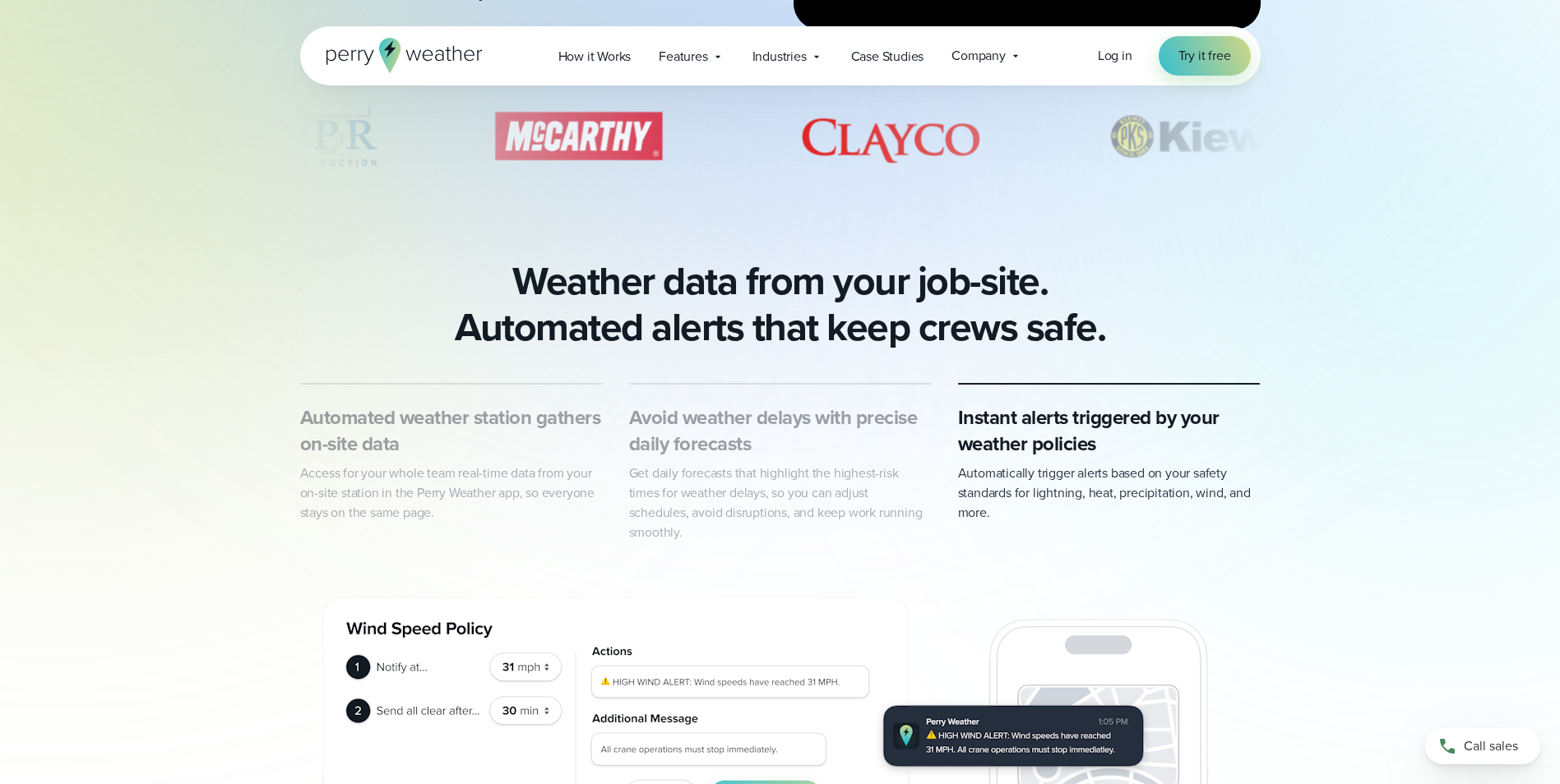  I want to click on span: Call sales, so click(1491, 746).